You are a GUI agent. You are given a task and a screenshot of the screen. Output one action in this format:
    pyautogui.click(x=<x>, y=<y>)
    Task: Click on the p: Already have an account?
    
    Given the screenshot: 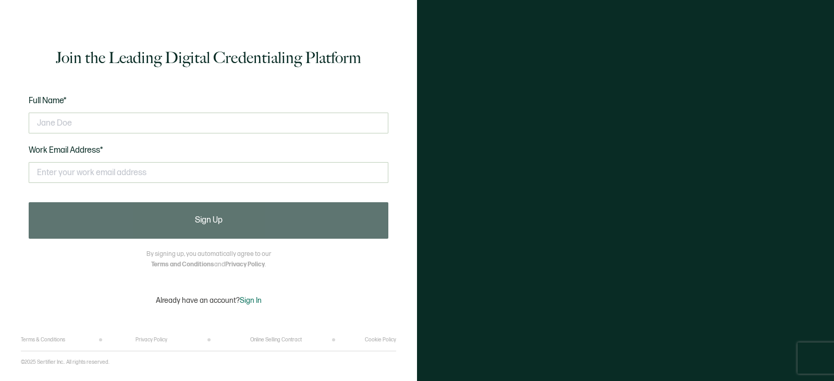 What is the action you would take?
    pyautogui.click(x=208, y=300)
    